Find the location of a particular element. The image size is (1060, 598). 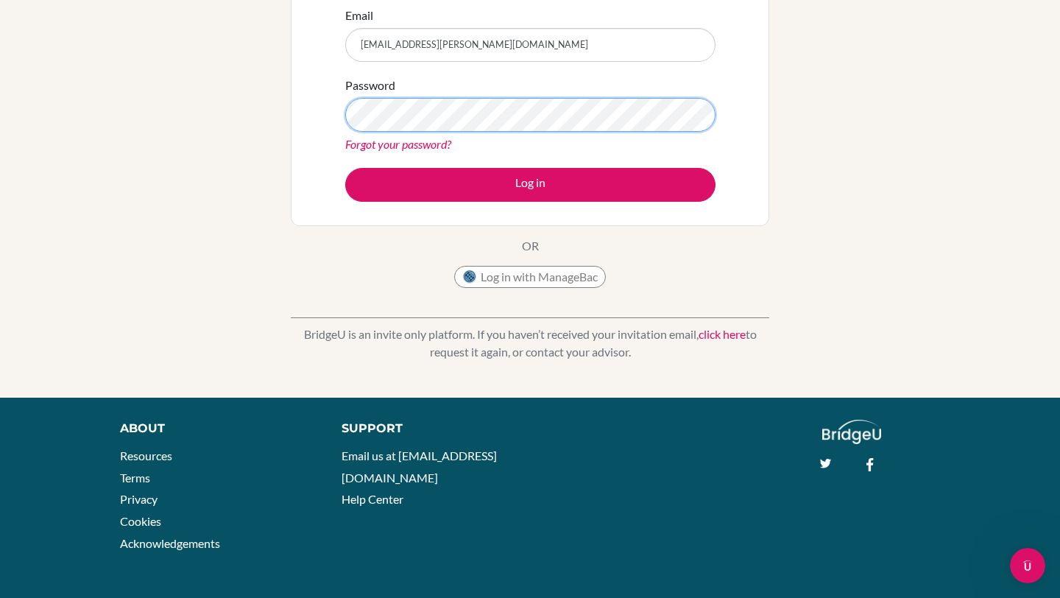

a: Cookies is located at coordinates (141, 520).